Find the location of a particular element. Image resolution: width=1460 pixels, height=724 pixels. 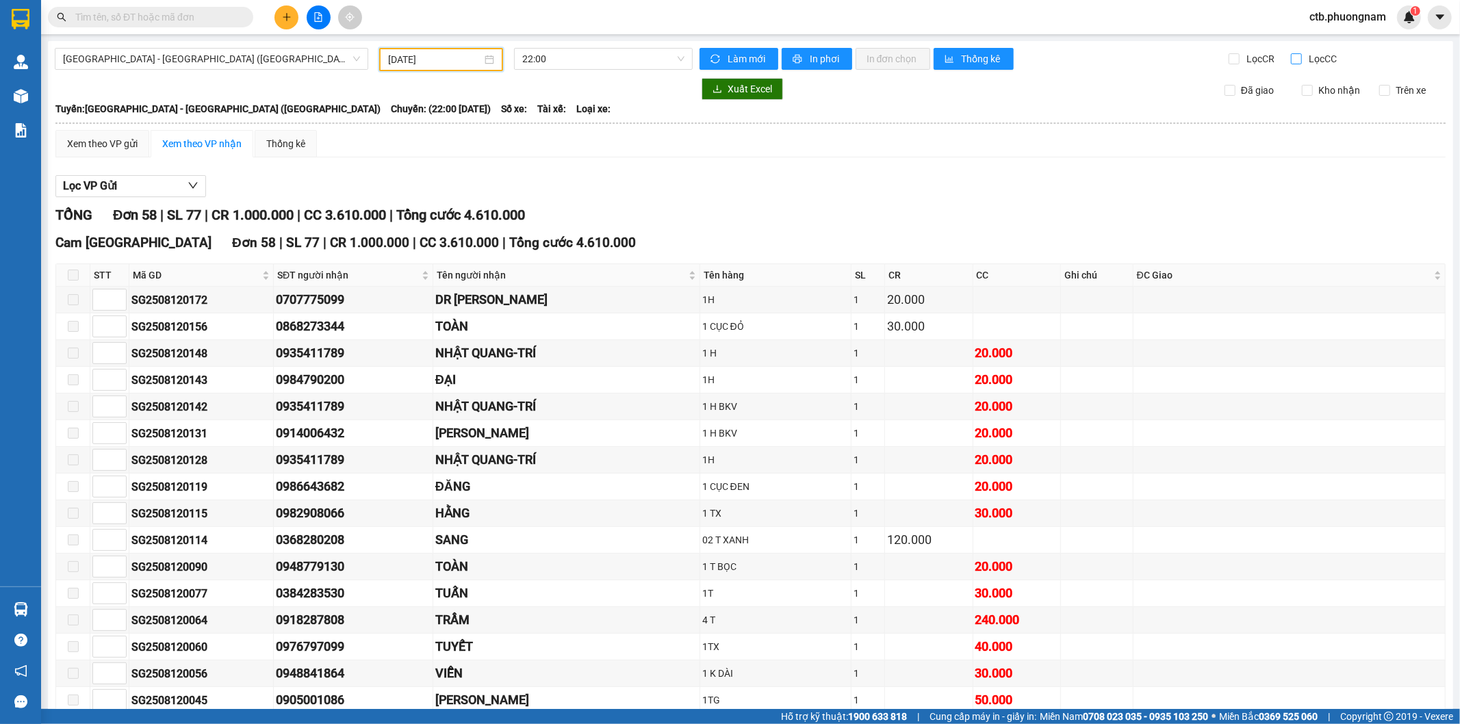

input: 12/08/2025 is located at coordinates (434, 60).